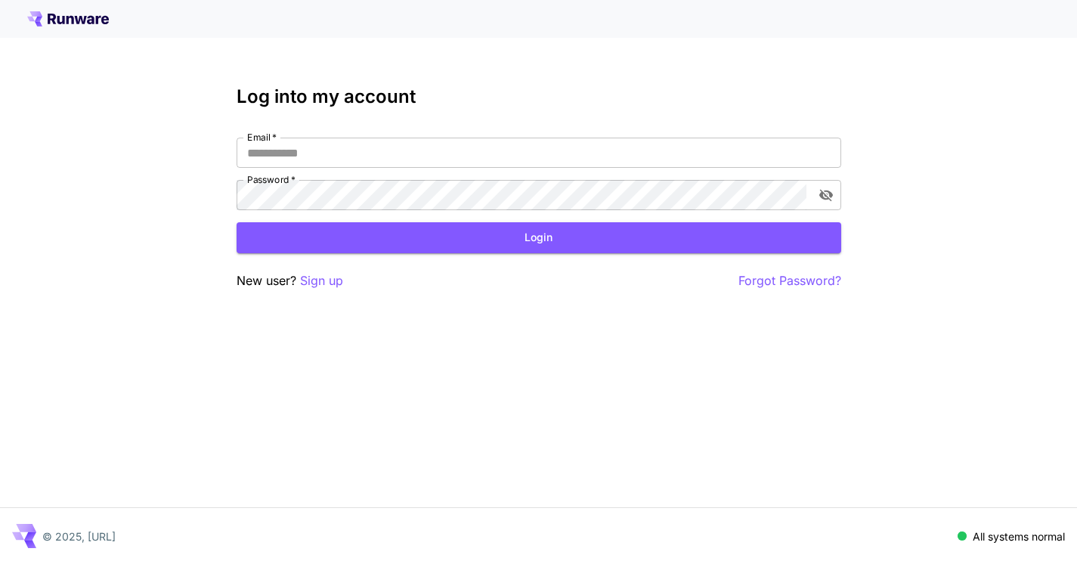  What do you see at coordinates (321, 280) in the screenshot?
I see `button: Sign up` at bounding box center [321, 280].